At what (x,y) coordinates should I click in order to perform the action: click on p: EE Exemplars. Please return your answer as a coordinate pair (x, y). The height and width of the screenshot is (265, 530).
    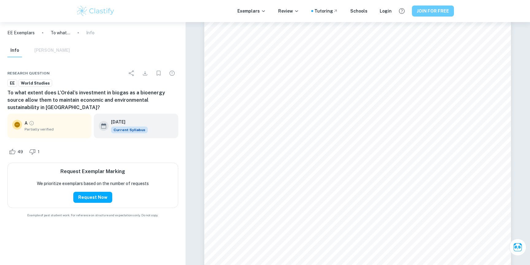
    Looking at the image, I should click on (21, 33).